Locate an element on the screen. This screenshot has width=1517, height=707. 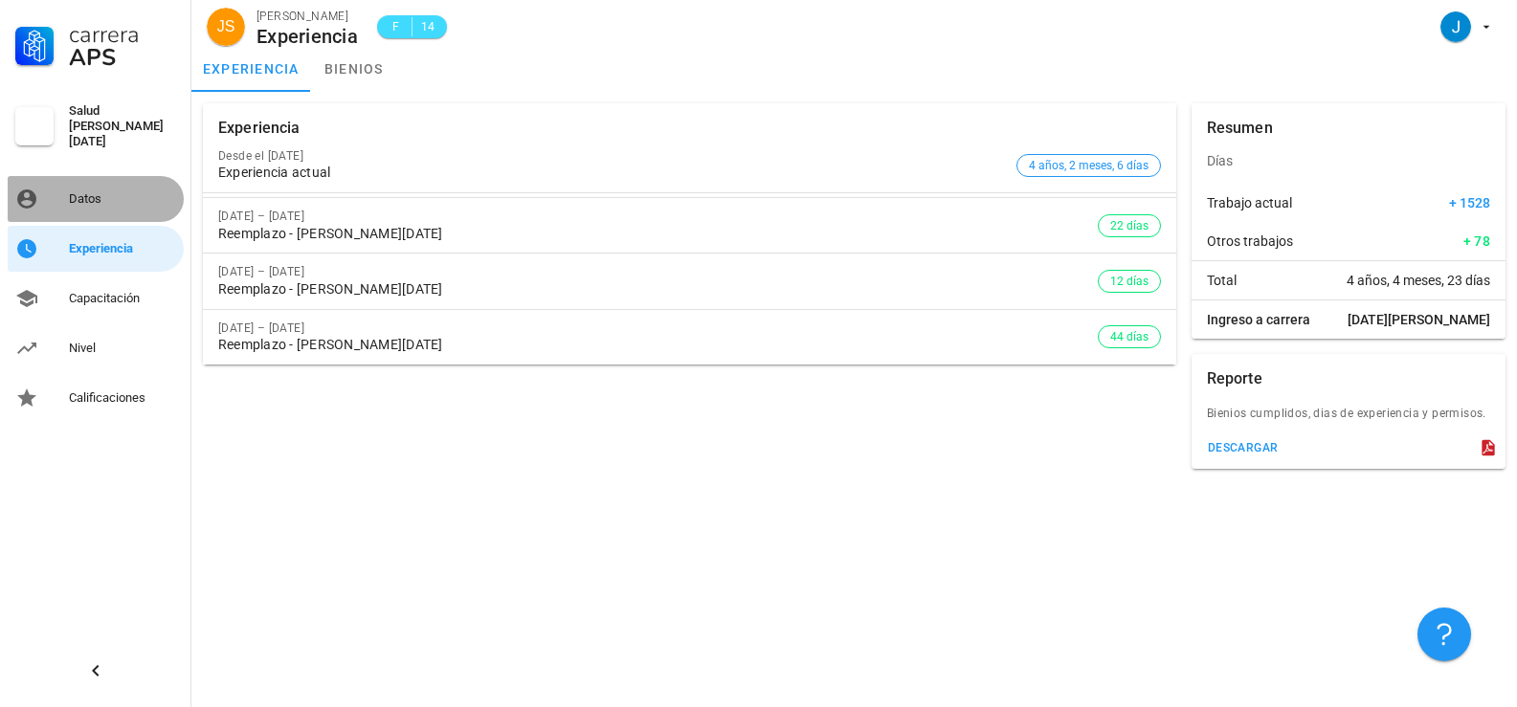
a: Nivel is located at coordinates (96, 348).